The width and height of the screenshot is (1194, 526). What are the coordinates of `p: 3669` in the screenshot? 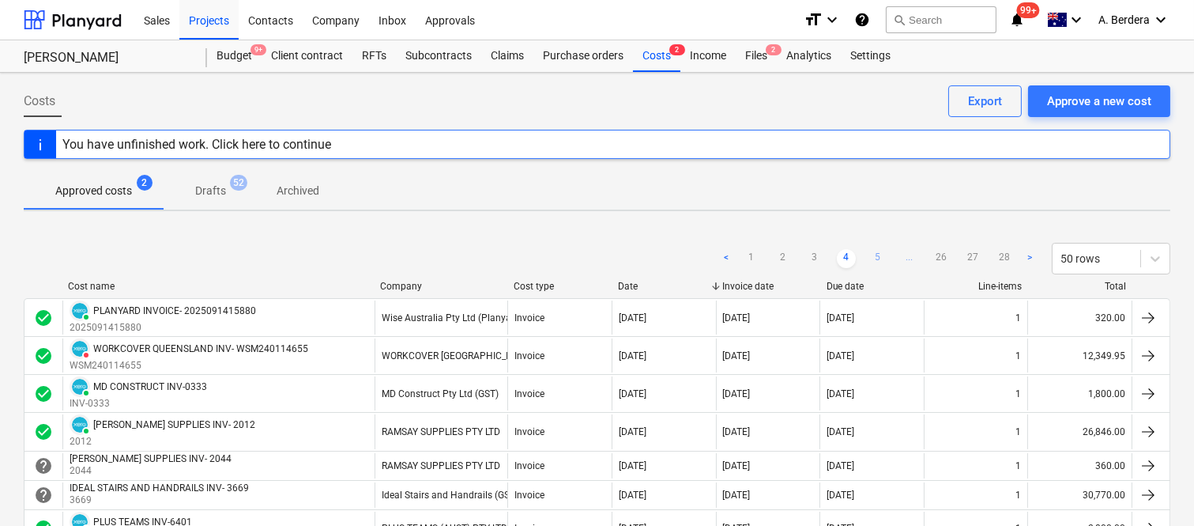 It's located at (160, 500).